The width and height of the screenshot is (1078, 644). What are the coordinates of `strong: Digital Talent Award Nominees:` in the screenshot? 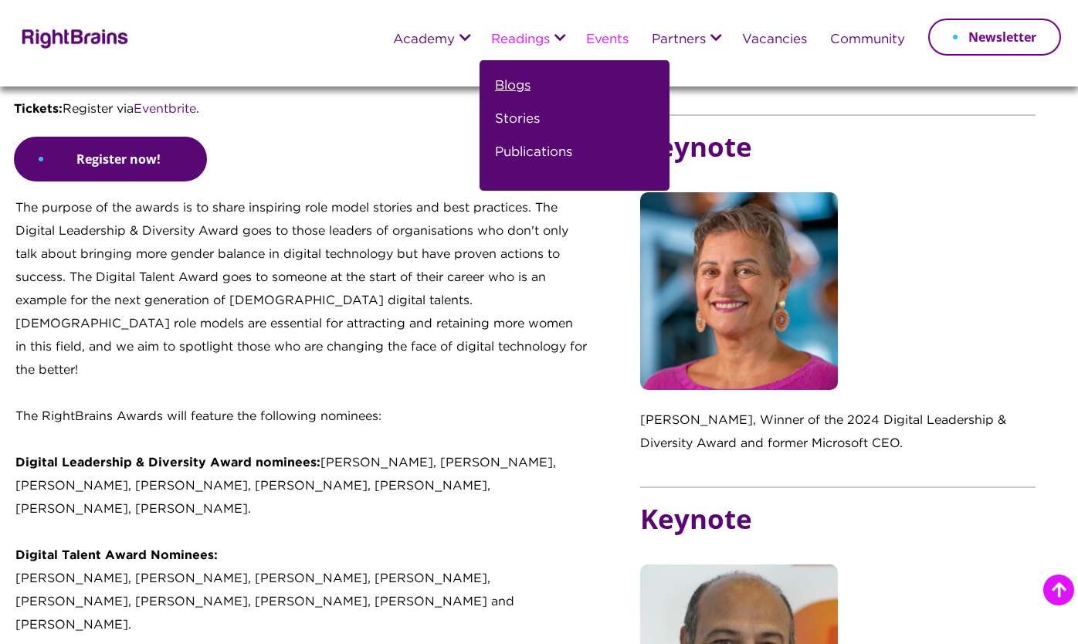 It's located at (117, 555).